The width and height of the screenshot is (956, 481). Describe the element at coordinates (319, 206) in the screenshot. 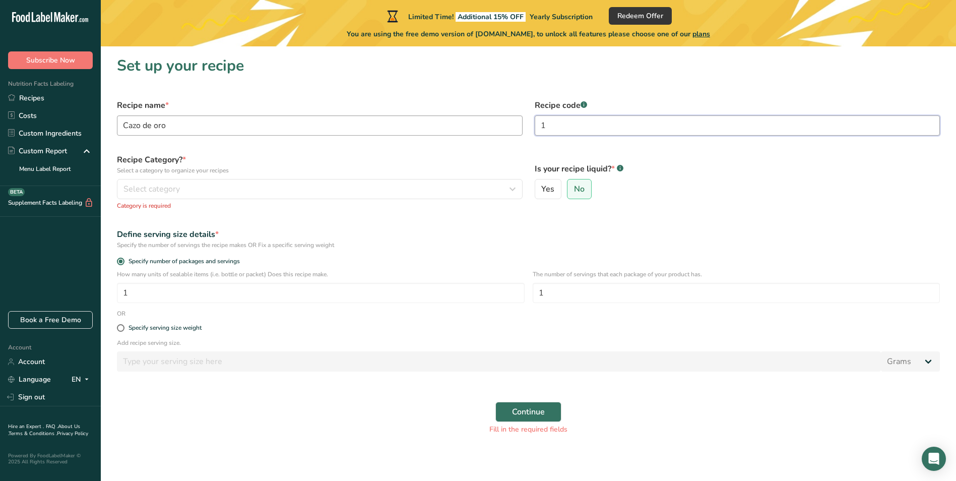

I see `p: Category is required` at that location.